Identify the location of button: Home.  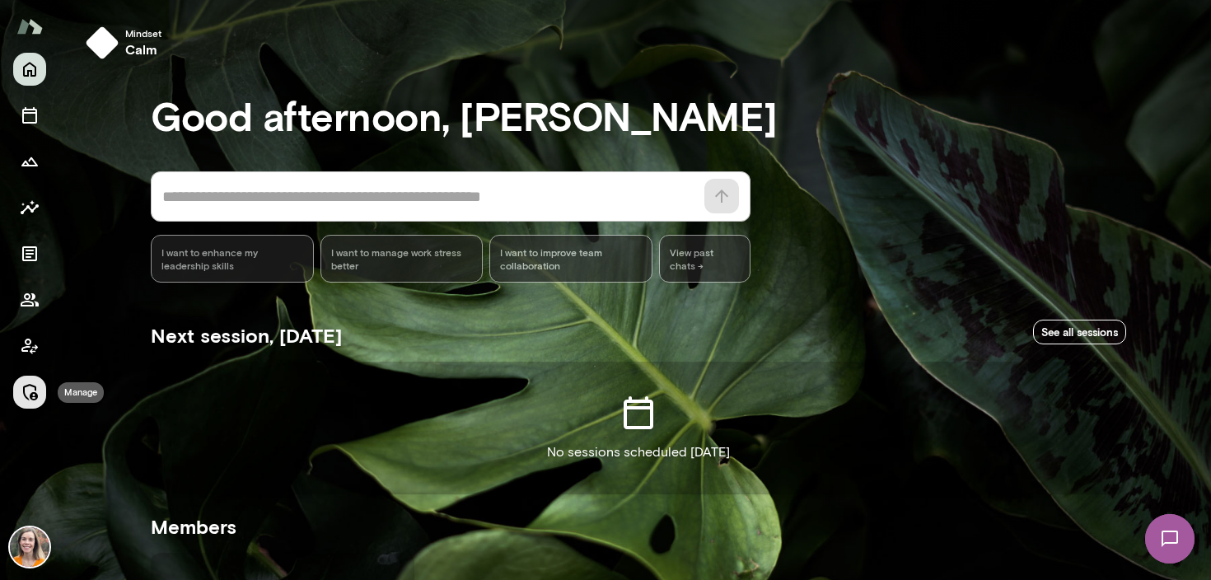
(30, 69).